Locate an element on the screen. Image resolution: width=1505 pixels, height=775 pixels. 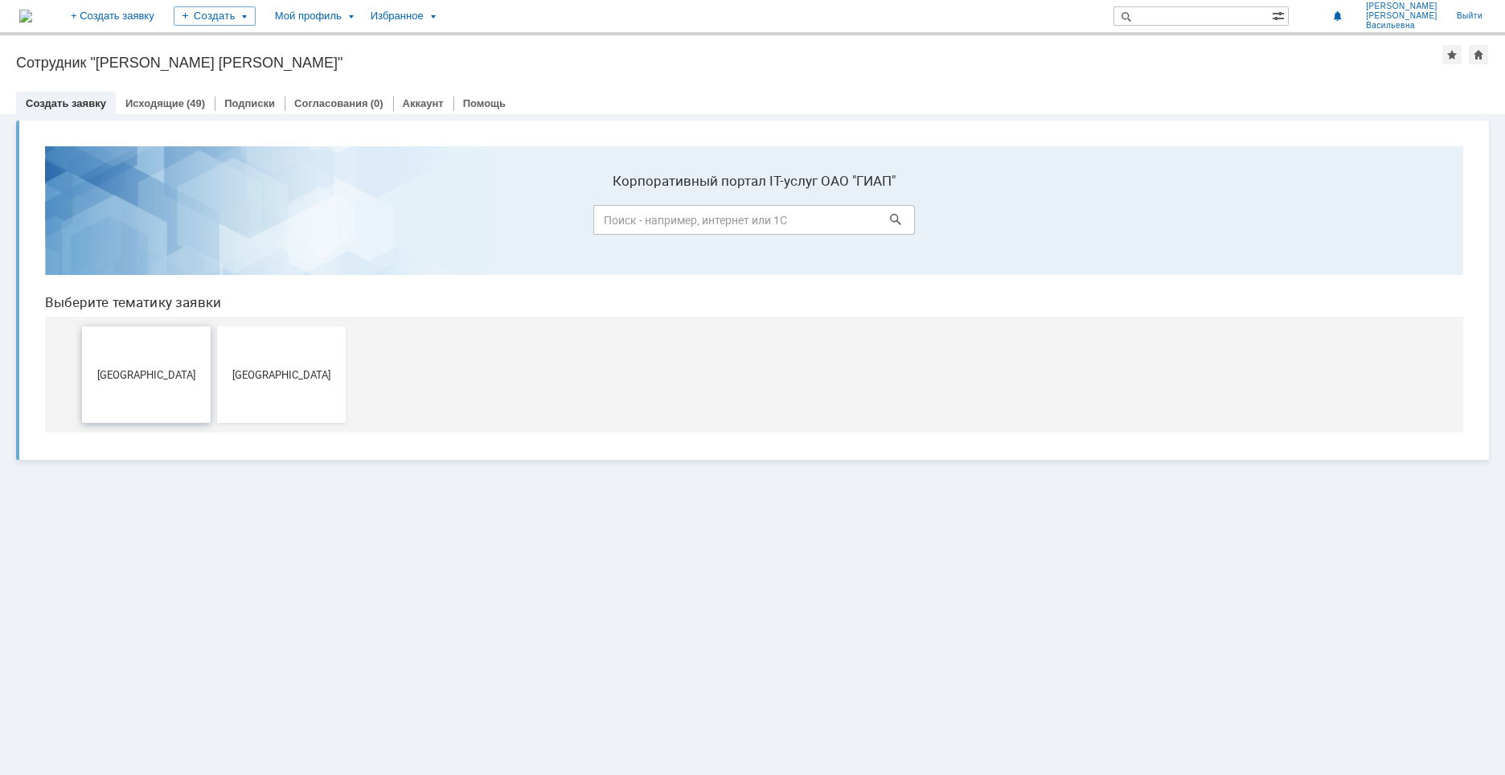
span: Васильевна is located at coordinates (1402, 26).